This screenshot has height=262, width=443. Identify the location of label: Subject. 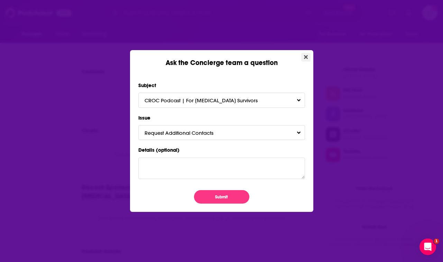
(222, 85).